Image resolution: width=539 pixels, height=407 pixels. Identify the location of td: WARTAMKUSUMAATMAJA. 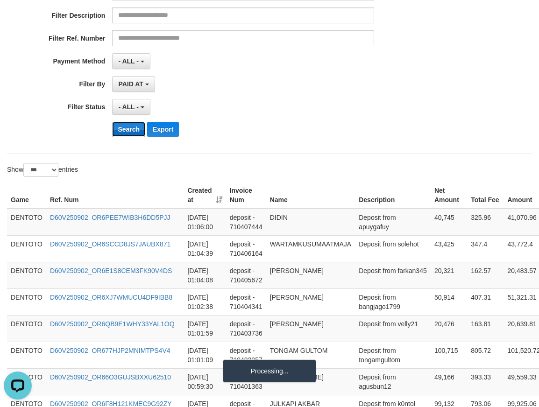
(311, 248).